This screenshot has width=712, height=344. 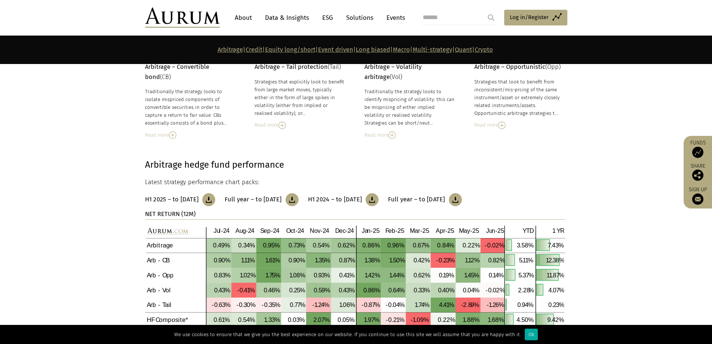 What do you see at coordinates (520, 98) in the screenshot?
I see `div: Strategies that look to benefit from inconsistent/mis-prcing of the same instrument/asset or extr...` at bounding box center [520, 98].